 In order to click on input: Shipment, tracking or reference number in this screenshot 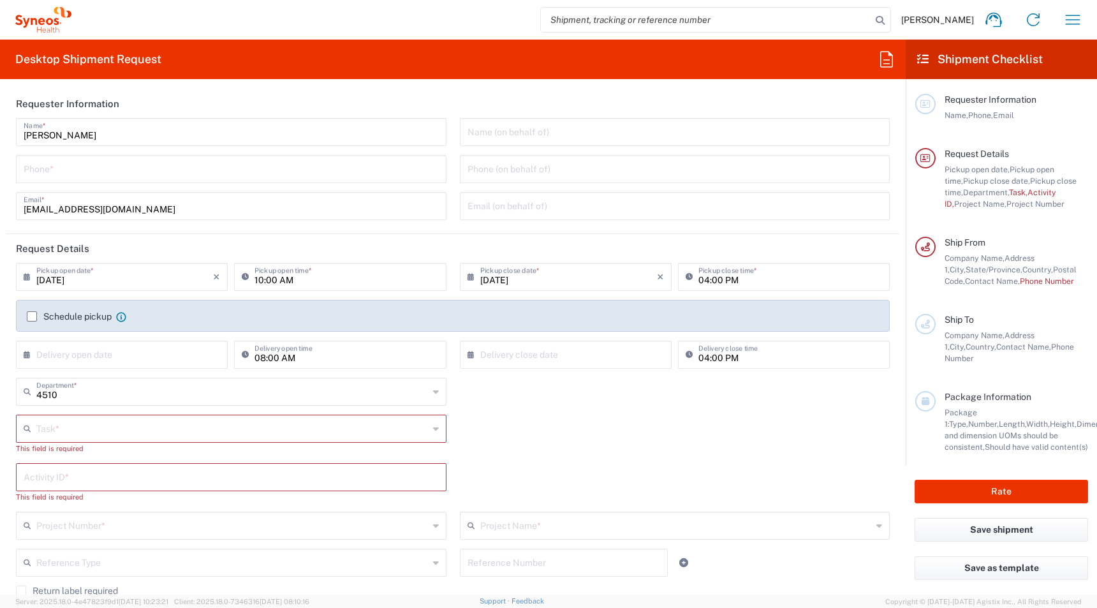, I will do `click(706, 20)`.